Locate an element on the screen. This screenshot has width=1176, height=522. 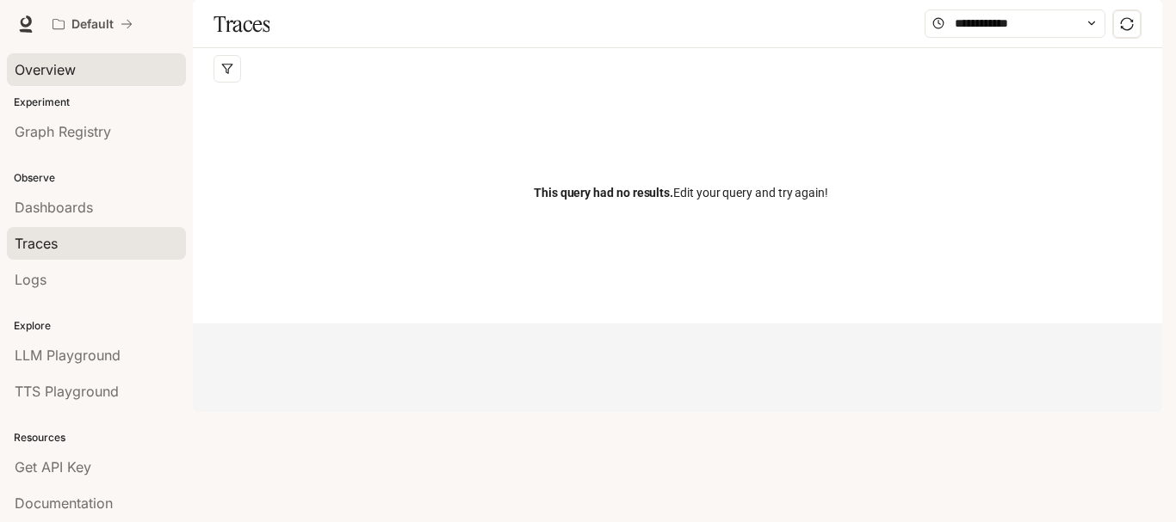
span: sync is located at coordinates (1127, 24).